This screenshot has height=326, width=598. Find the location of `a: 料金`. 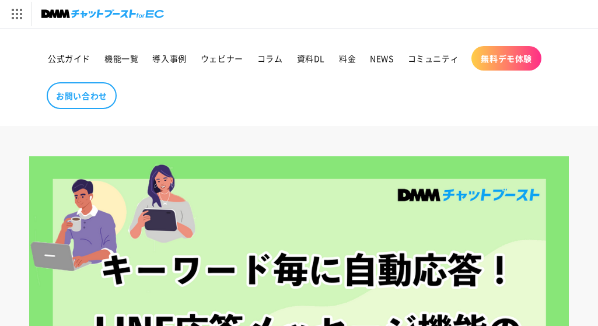

a: 料金 is located at coordinates (347, 58).